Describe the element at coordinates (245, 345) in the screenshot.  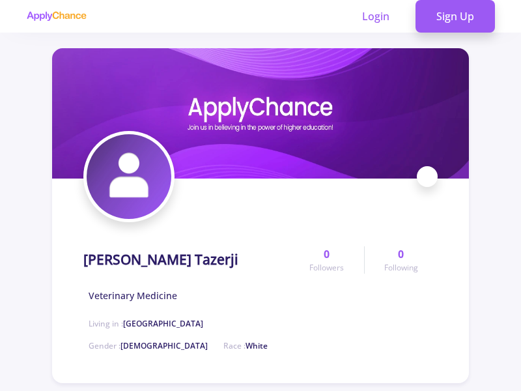
I see `span: Race :` at that location.